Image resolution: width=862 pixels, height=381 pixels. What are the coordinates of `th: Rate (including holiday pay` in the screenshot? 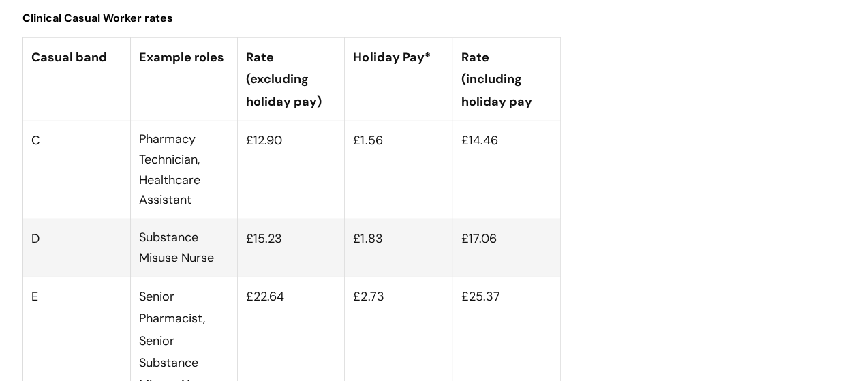 It's located at (506, 79).